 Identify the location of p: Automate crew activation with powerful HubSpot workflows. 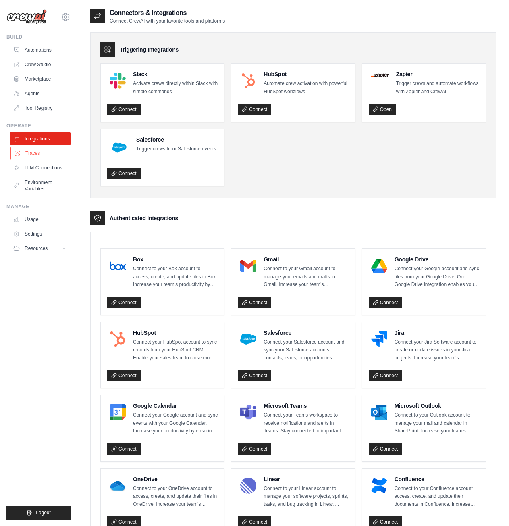
(306, 88).